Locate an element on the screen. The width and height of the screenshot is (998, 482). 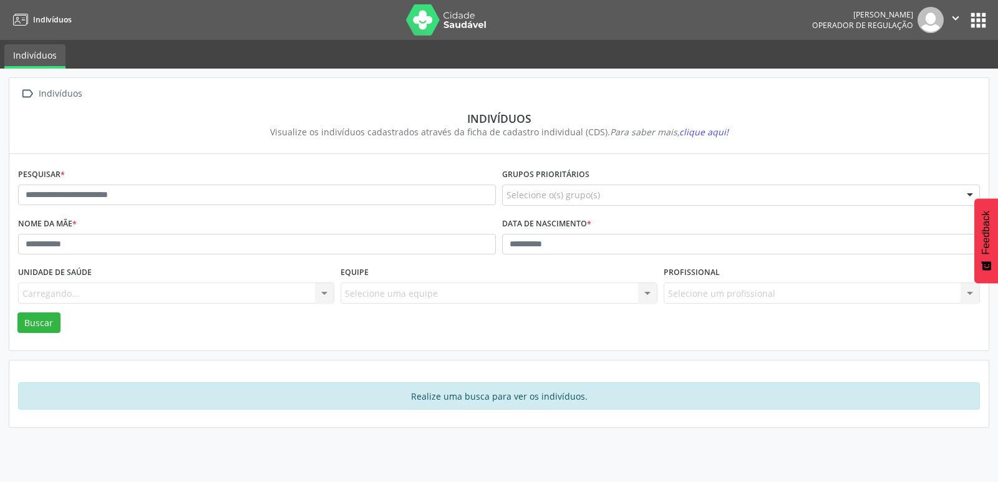
a:  Indivíduos is located at coordinates (51, 94).